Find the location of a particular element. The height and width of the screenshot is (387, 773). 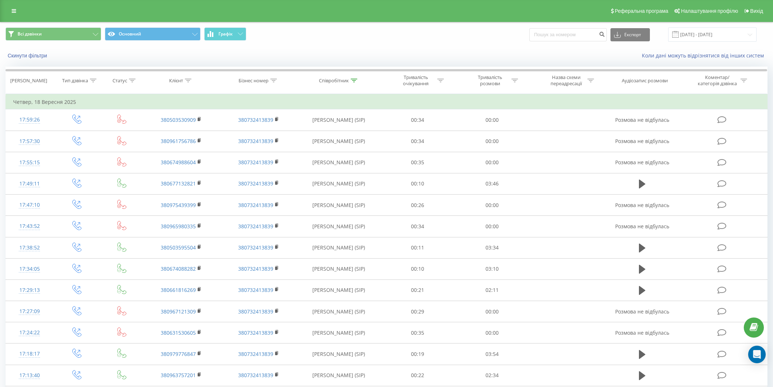

a: 380979776847 is located at coordinates (178, 353).